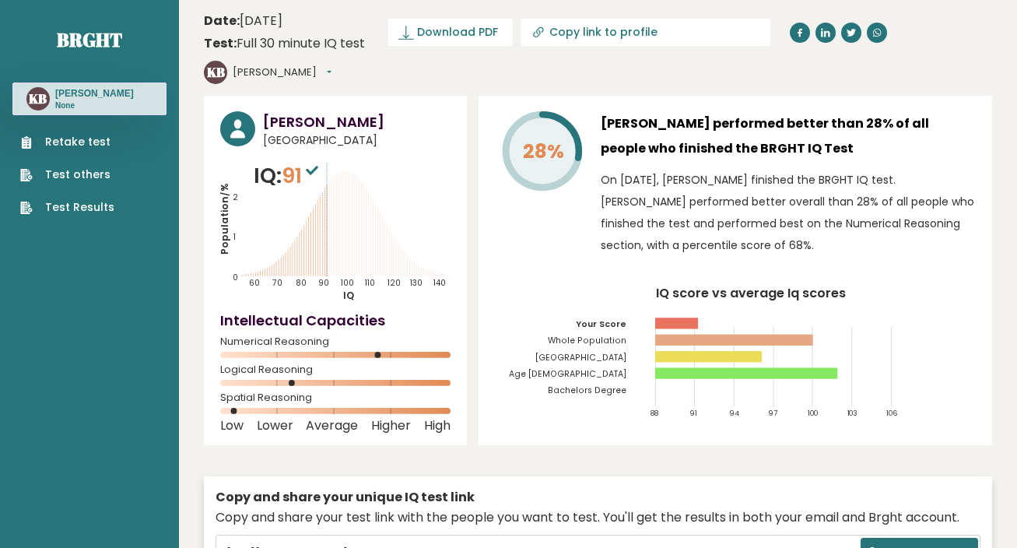 The width and height of the screenshot is (1017, 548). Describe the element at coordinates (587, 340) in the screenshot. I see `tspan: Whole Population` at that location.